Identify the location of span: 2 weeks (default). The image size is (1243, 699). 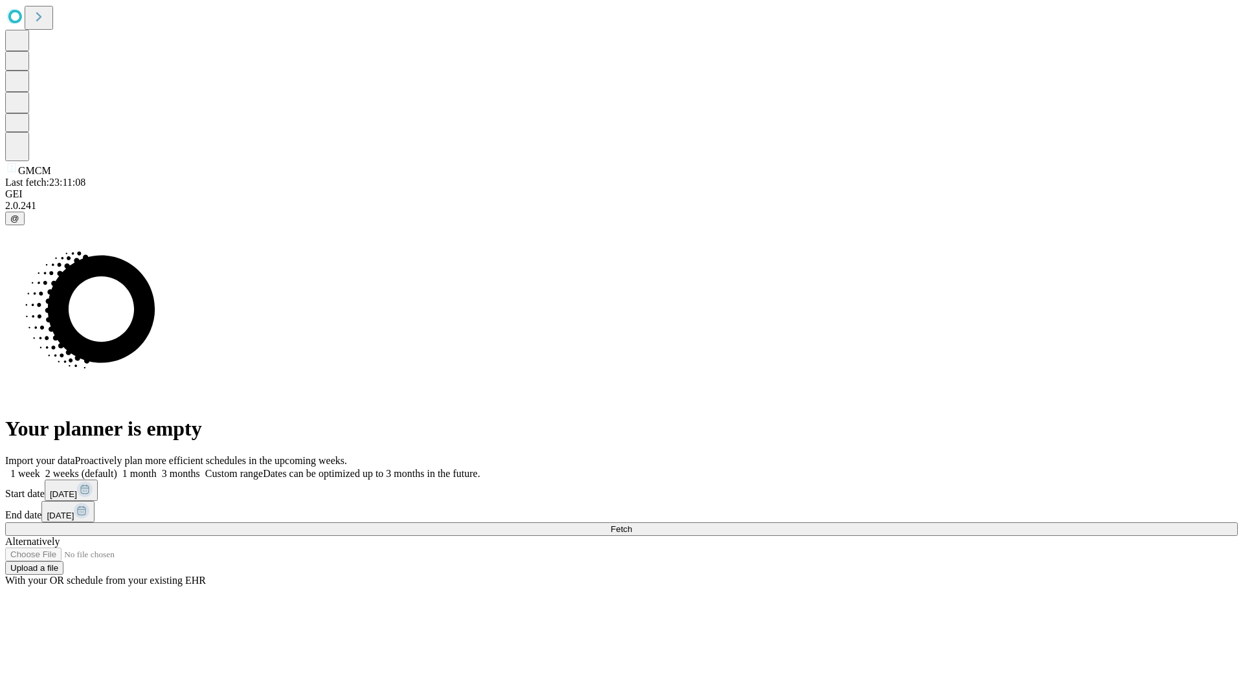
(81, 473).